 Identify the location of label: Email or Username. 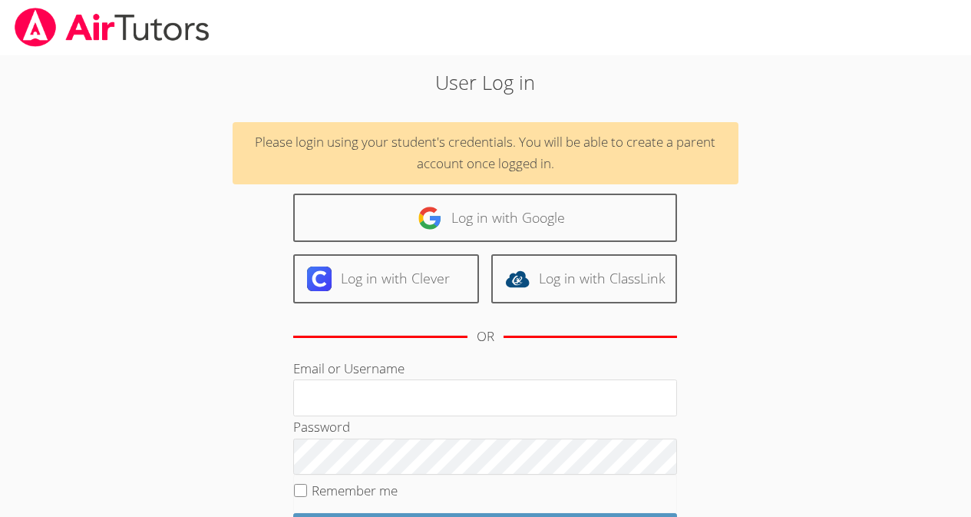
(349, 368).